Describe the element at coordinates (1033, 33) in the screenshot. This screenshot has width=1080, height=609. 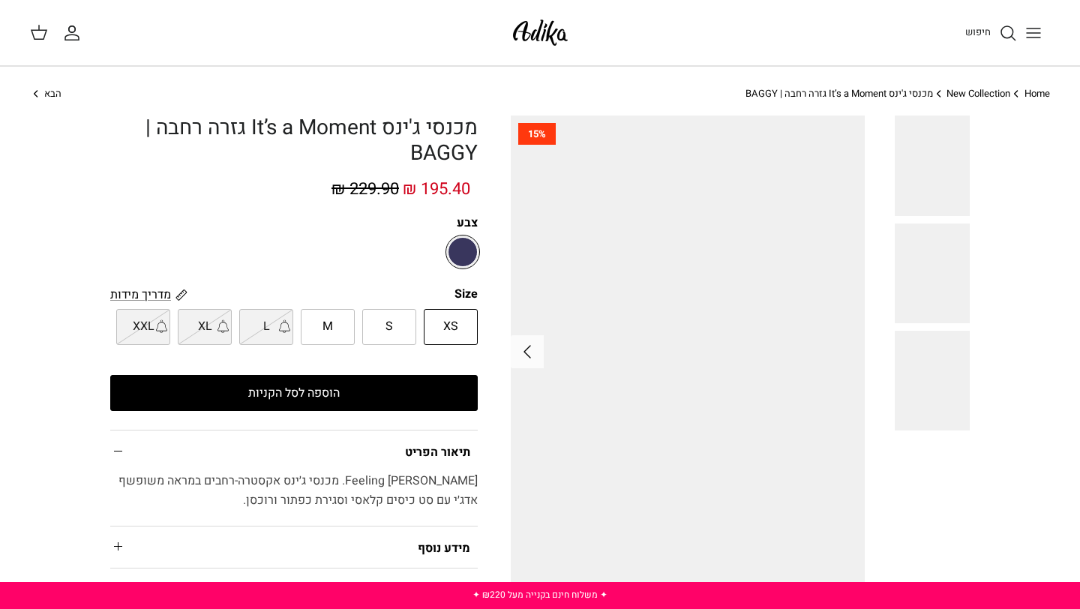
I see `button: Toggle menu` at that location.